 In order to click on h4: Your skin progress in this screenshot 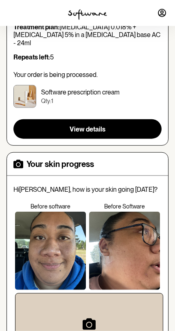, I will do `click(60, 164)`.